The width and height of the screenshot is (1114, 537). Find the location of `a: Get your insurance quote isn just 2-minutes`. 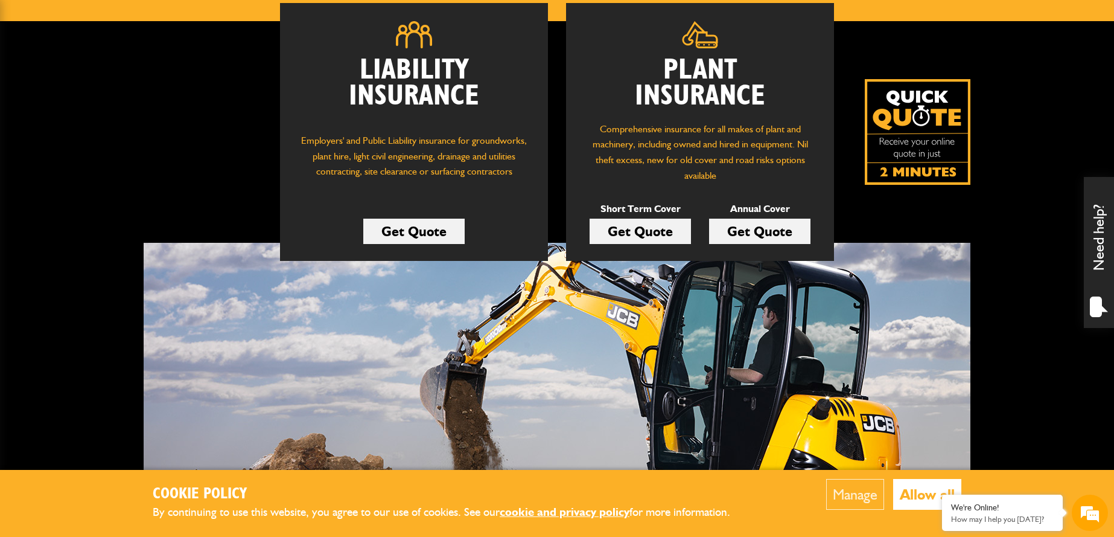

a: Get your insurance quote isn just 2-minutes is located at coordinates (917, 132).